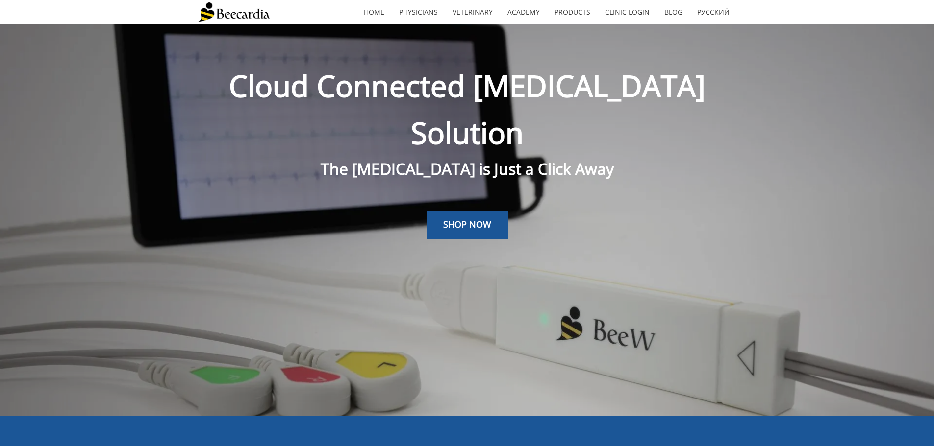 Image resolution: width=934 pixels, height=446 pixels. I want to click on a: Veterinary, so click(472, 12).